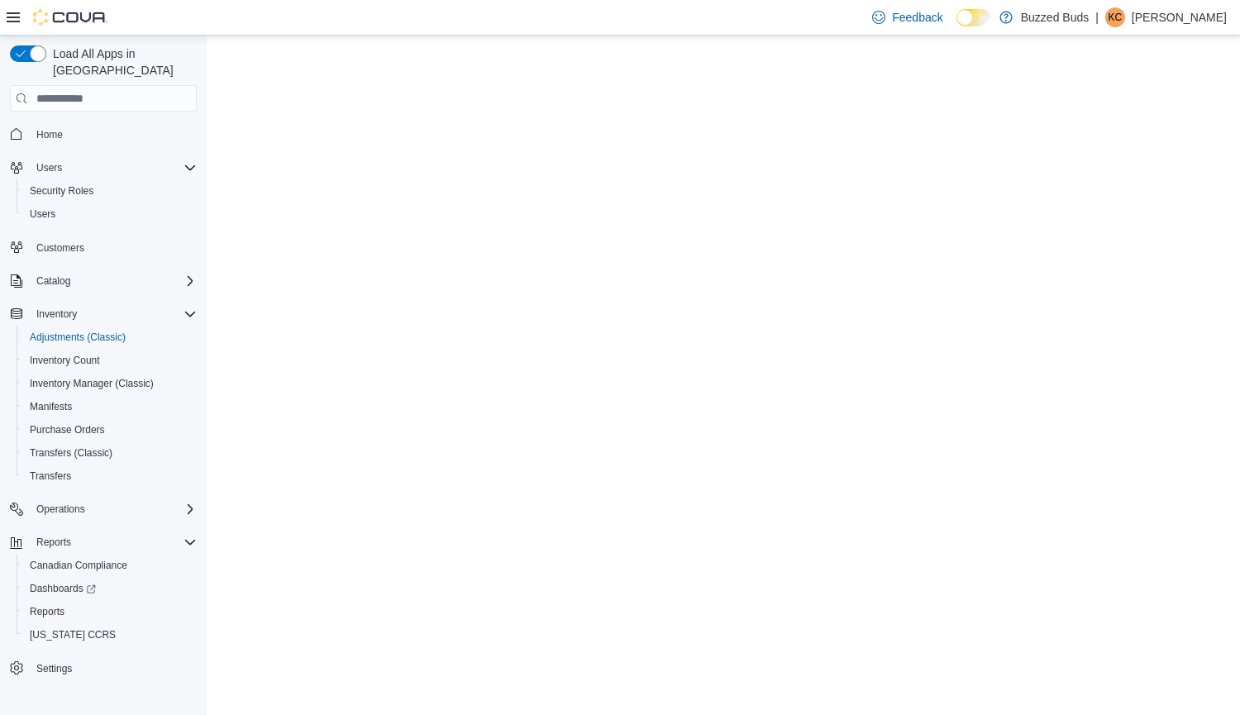  What do you see at coordinates (974, 17) in the screenshot?
I see `input: Dark Mode` at bounding box center [974, 17].